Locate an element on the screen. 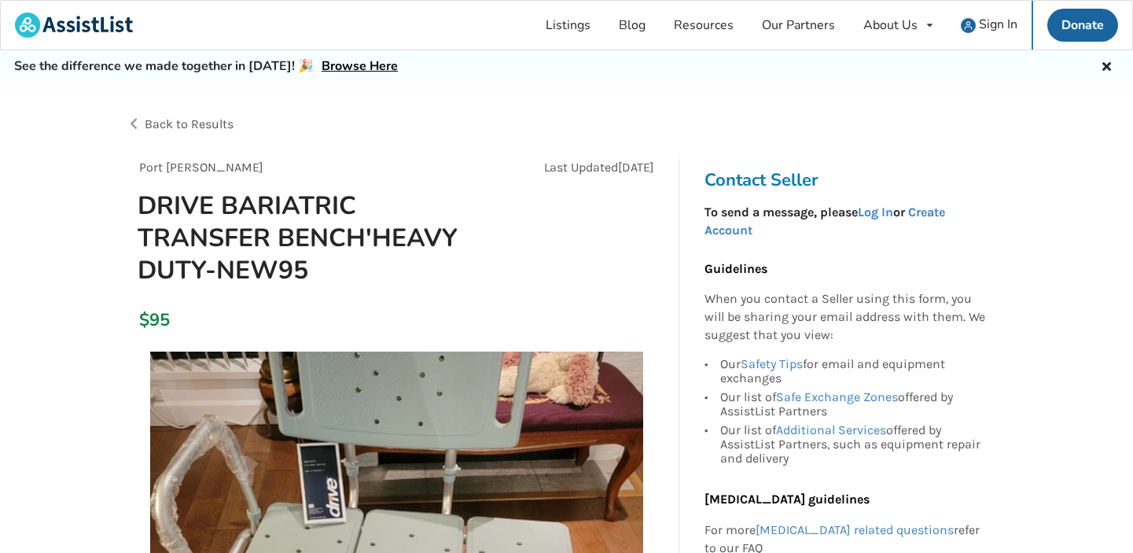 This screenshot has width=1133, height=553. a: Our Partners is located at coordinates (798, 25).